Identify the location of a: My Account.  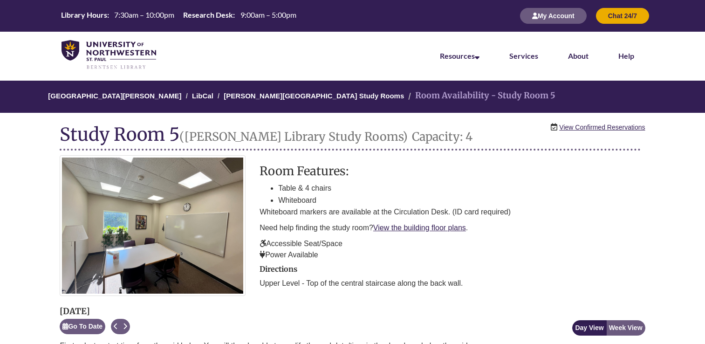
(553, 15).